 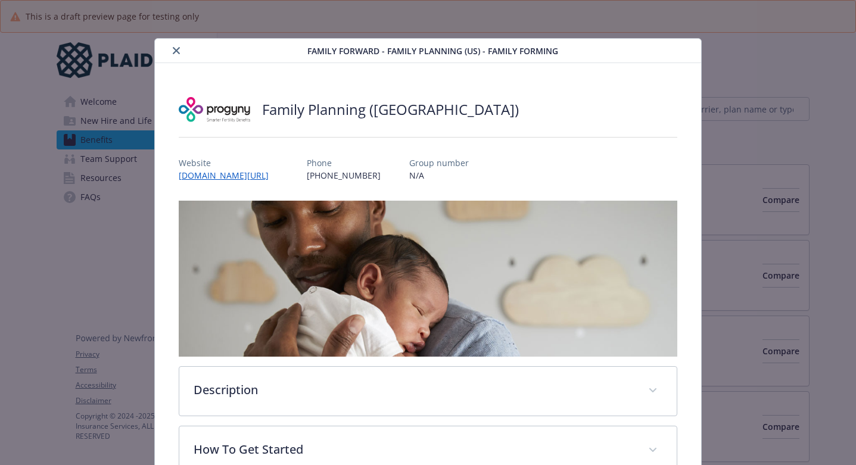 What do you see at coordinates (432, 51) in the screenshot?
I see `span: Family Forward - Family Planning (US) - Family Forming` at bounding box center [432, 51].